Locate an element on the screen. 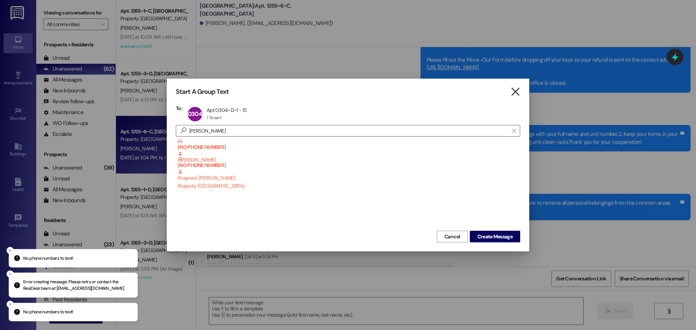 The image size is (696, 330). div: Apt 0304~D~1 - 1S is located at coordinates (227, 110).